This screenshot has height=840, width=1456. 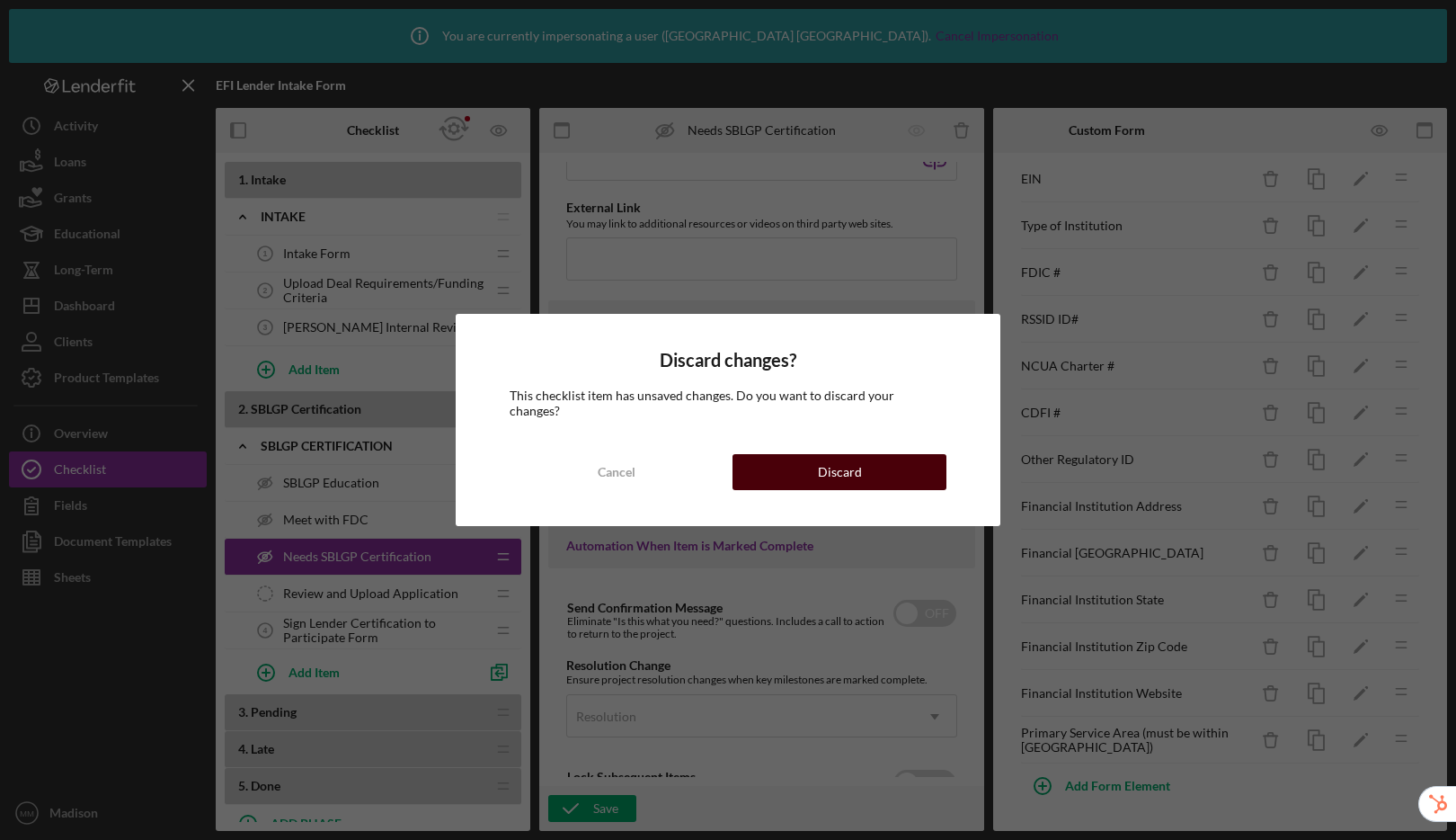 I want to click on div: This checklist item has unsaved changes. Do you want to discard your changes?, so click(x=728, y=403).